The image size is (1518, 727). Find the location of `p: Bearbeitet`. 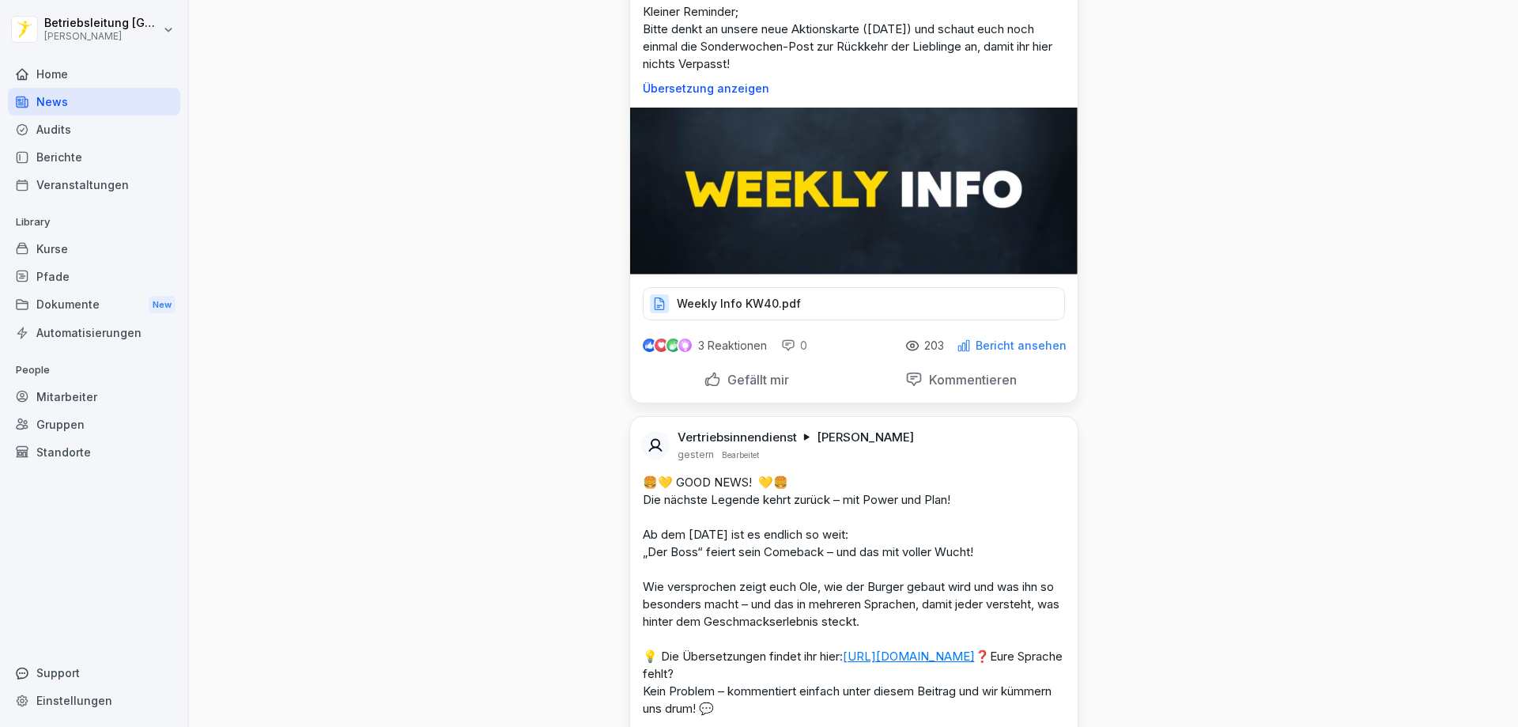

p: Bearbeitet is located at coordinates (740, 455).